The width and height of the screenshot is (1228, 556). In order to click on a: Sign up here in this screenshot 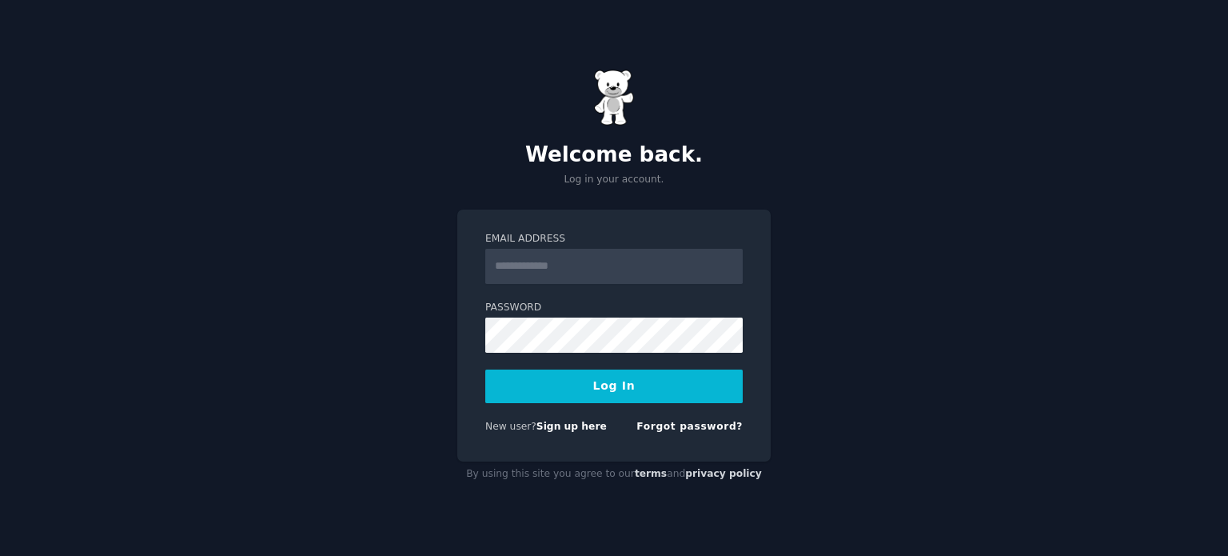, I will do `click(572, 426)`.